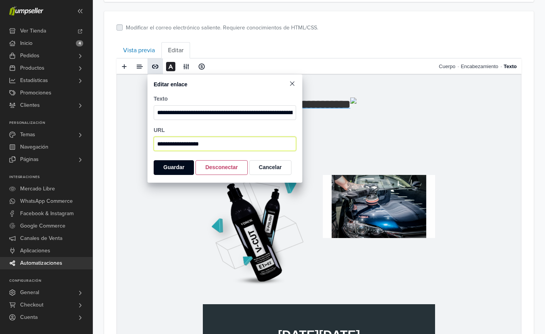 Image resolution: width=545 pixels, height=334 pixels. Describe the element at coordinates (174, 168) in the screenshot. I see `button: Guardar` at that location.